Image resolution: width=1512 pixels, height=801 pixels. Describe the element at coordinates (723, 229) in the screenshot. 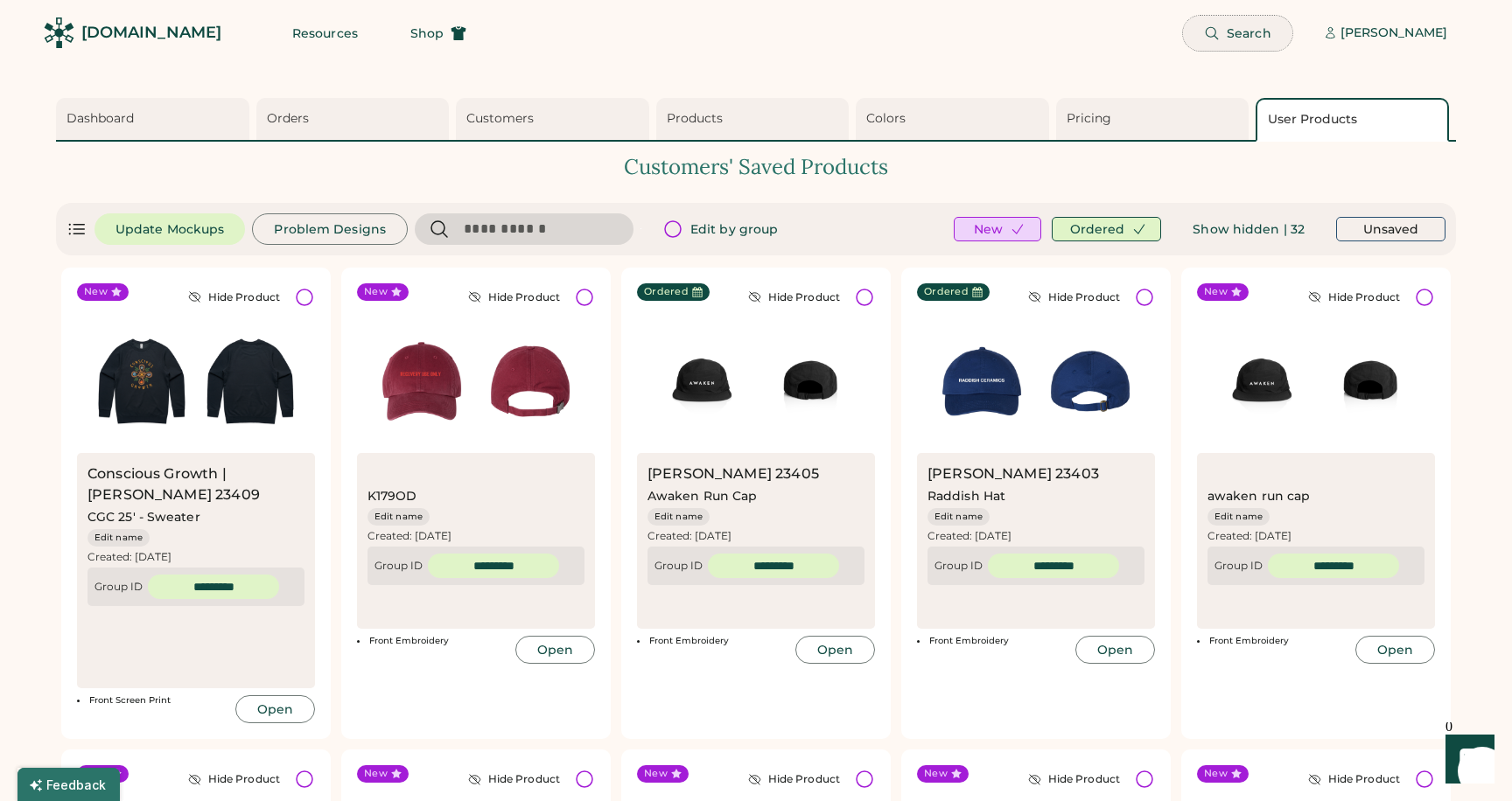

I see `button: Edit by group` at that location.